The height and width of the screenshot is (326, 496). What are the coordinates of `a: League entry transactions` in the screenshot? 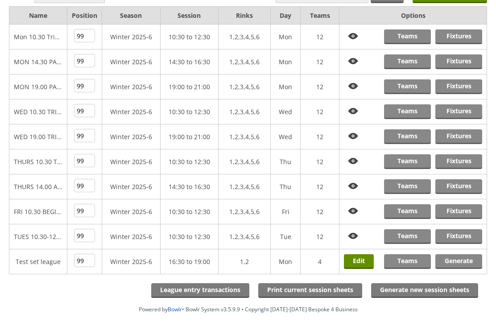 It's located at (200, 290).